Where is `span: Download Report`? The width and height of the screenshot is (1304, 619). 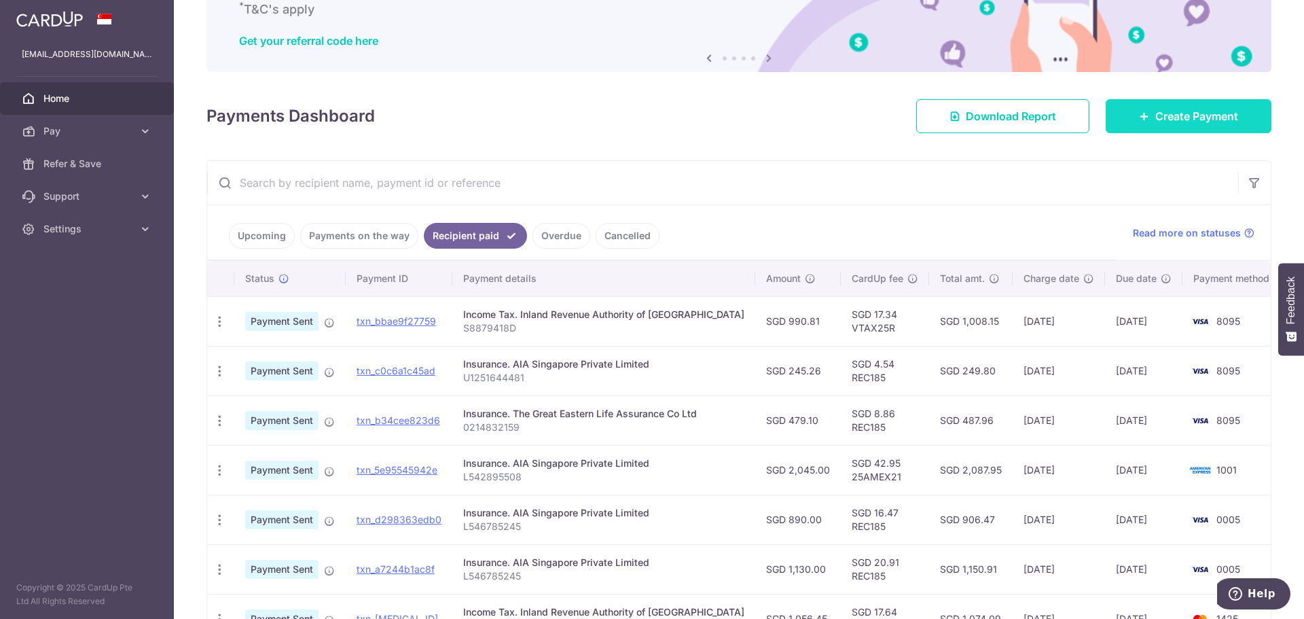 span: Download Report is located at coordinates (1010, 116).